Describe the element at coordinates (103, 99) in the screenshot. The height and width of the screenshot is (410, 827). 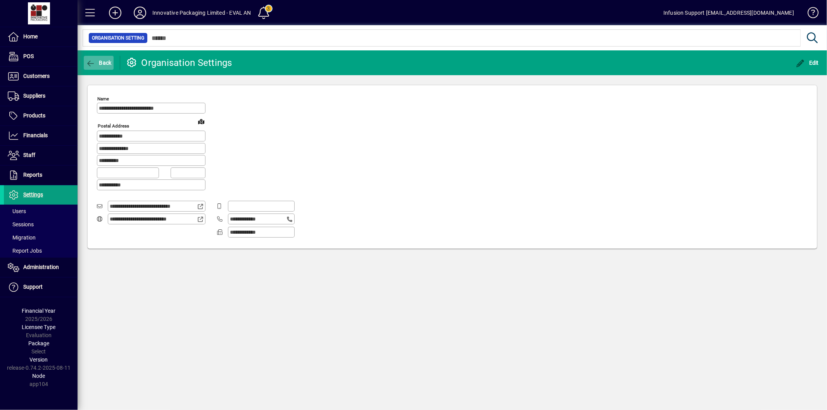
I see `mat-label: Name` at that location.